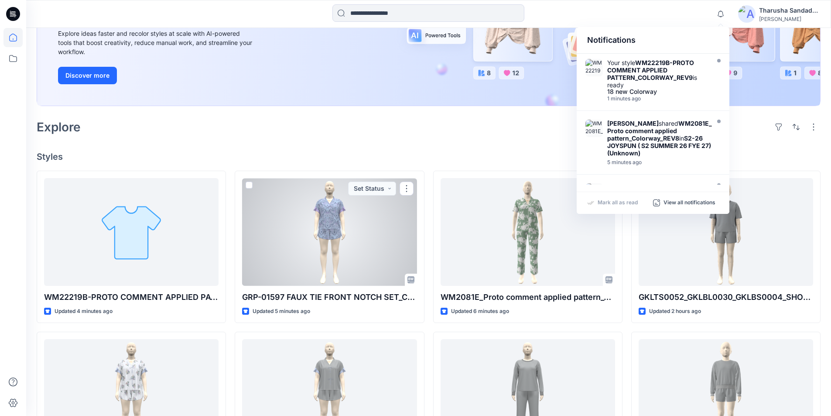 Image resolution: width=831 pixels, height=416 pixels. Describe the element at coordinates (726, 297) in the screenshot. I see `p: GKLTS0052_GKLBL0030_GKLBS0004_SHORT & TOP_REV1` at that location.